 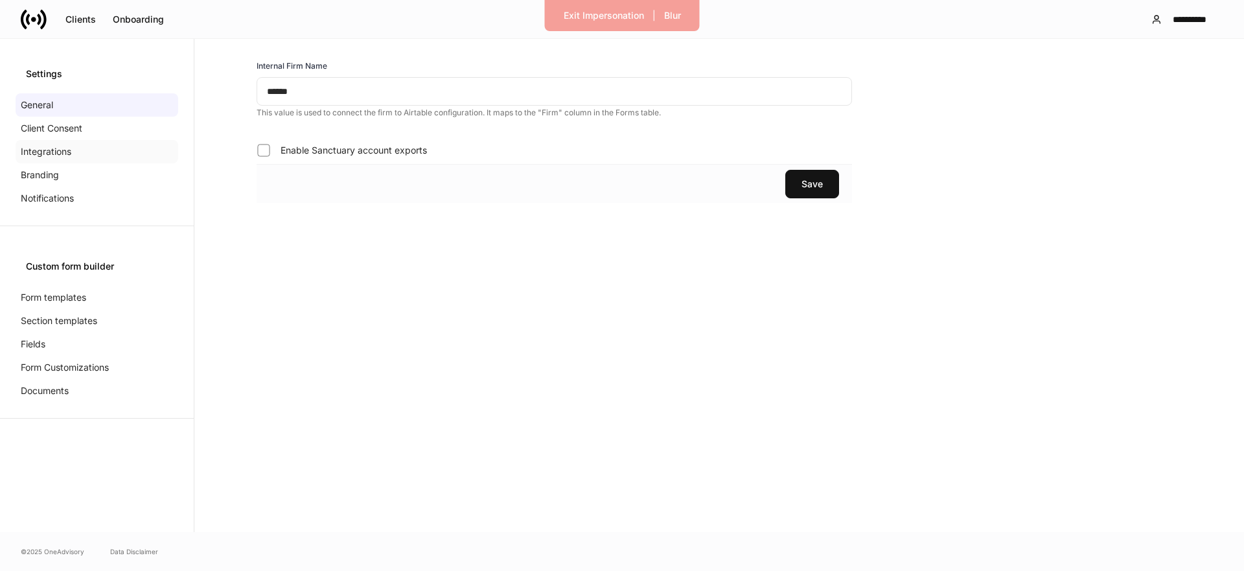 I want to click on a: Data Disclaimer, so click(x=134, y=551).